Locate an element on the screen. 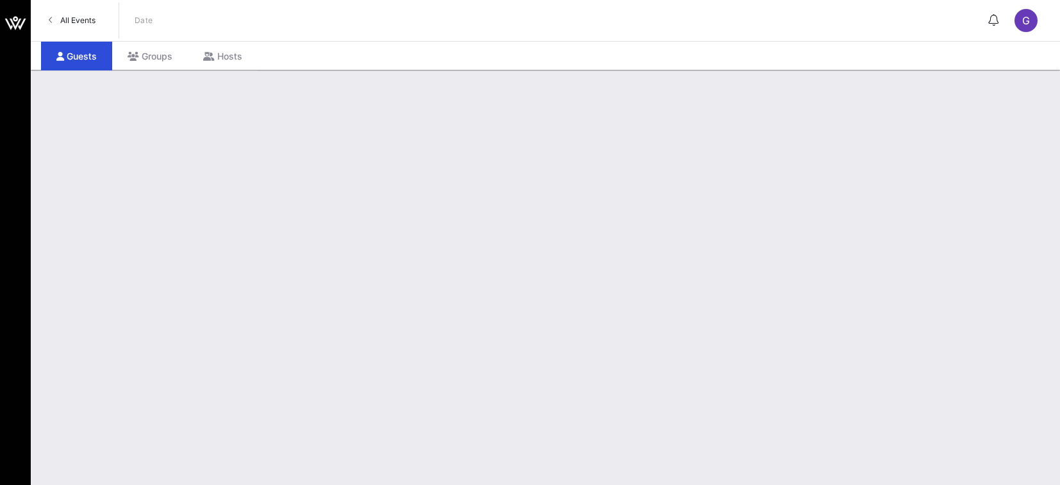  p: Date is located at coordinates (144, 21).